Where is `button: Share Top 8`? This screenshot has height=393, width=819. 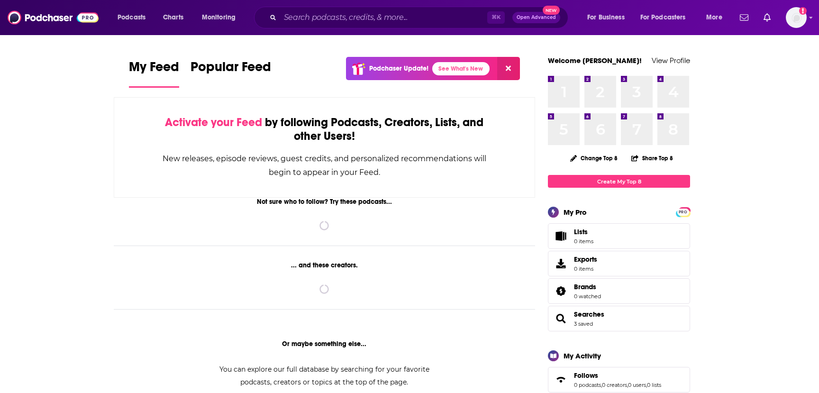 button: Share Top 8 is located at coordinates (652, 158).